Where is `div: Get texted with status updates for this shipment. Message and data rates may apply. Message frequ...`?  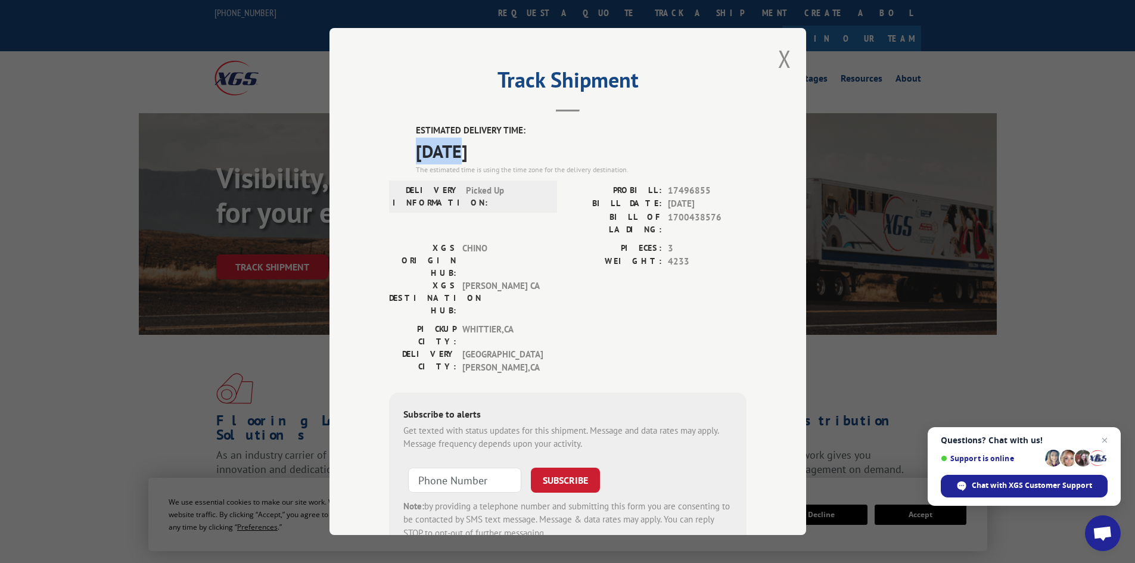
div: Get texted with status updates for this shipment. Message and data rates may apply. Message frequ... is located at coordinates (568, 437).